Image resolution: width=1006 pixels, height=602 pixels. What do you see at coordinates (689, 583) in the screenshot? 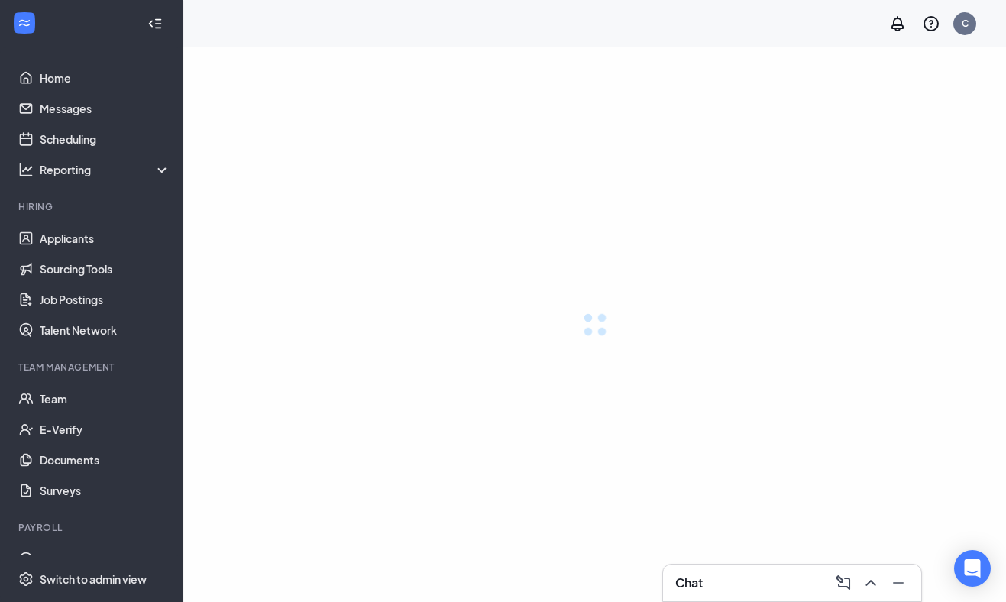
I see `h3: Chat` at bounding box center [689, 583].